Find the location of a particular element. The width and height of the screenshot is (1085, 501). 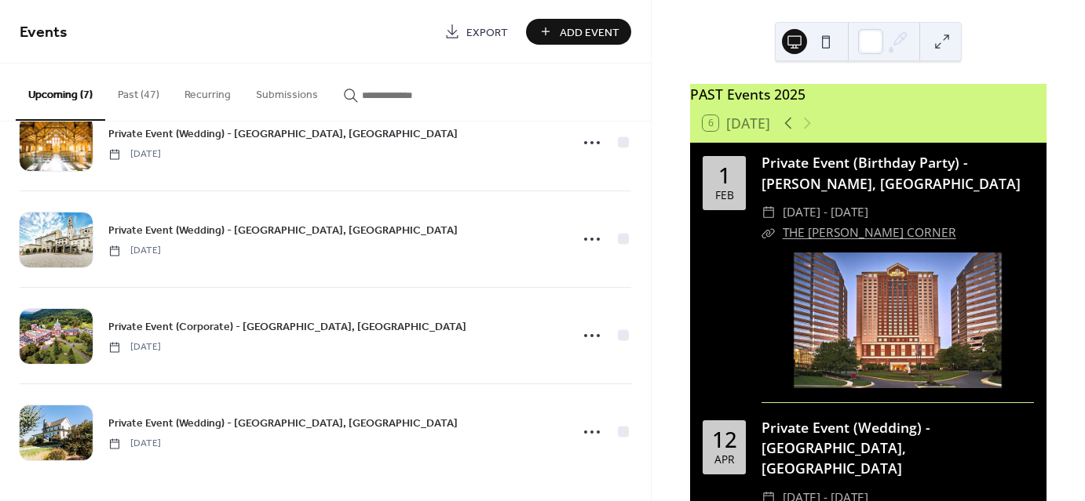

div: 12 is located at coordinates (724, 440).